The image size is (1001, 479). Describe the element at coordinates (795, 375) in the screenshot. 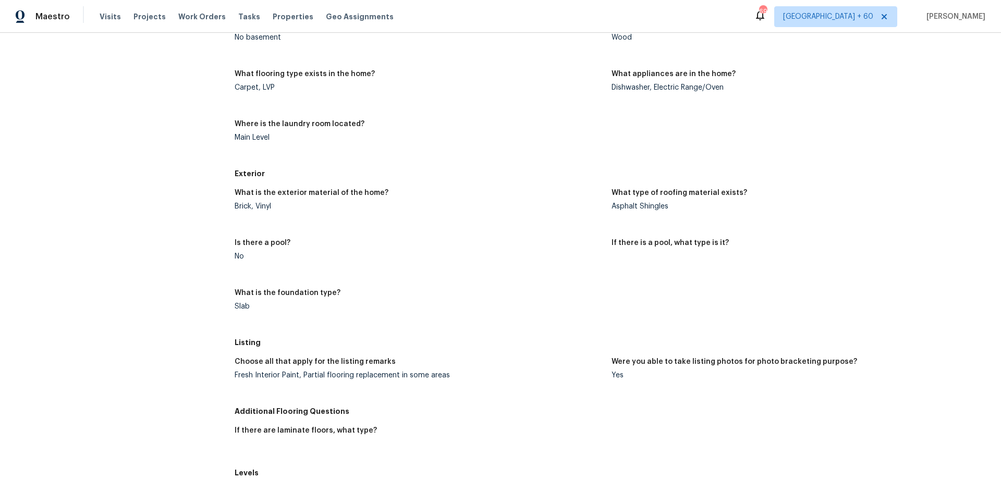

I see `div: Yes` at that location.